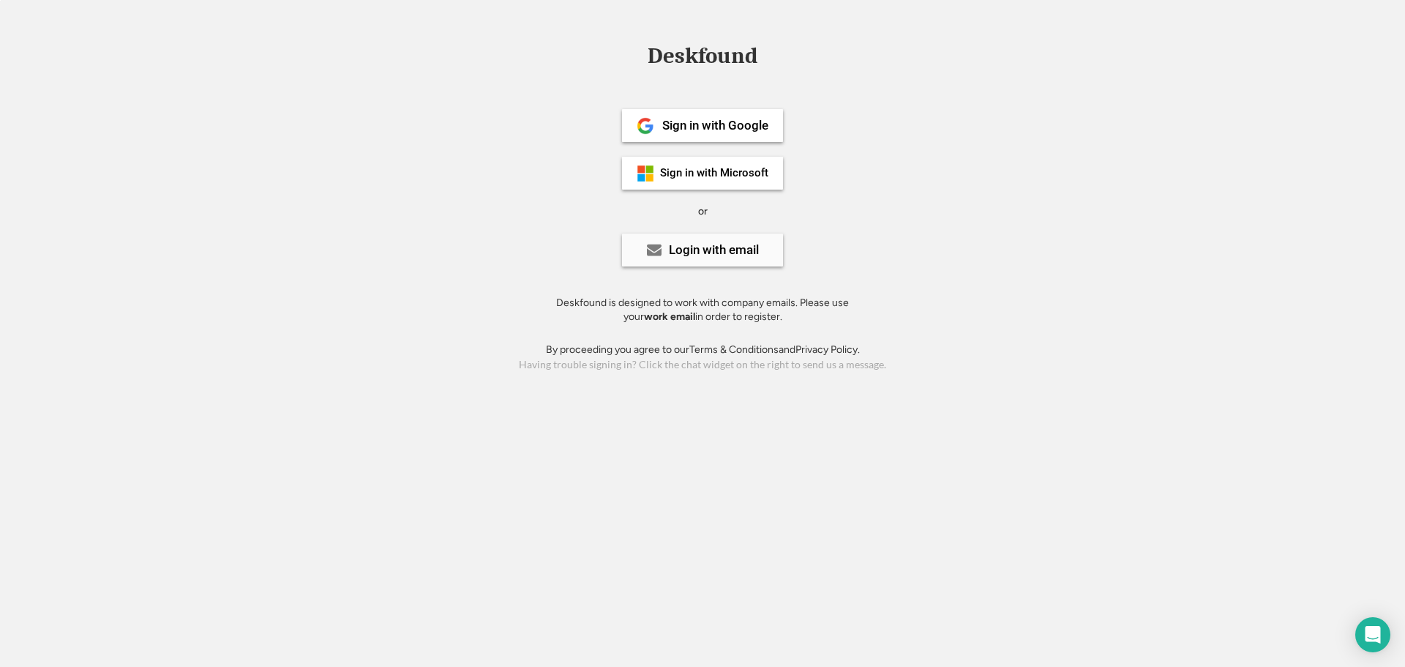 This screenshot has width=1405, height=667. Describe the element at coordinates (1373, 634) in the screenshot. I see `div: Open Intercom Messenger` at that location.